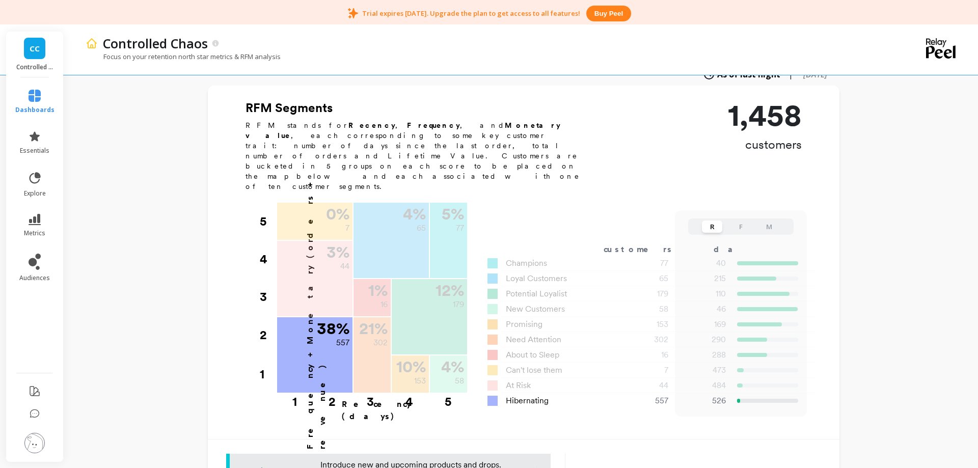 The image size is (978, 468). Describe the element at coordinates (419, 156) in the screenshot. I see `p: RFM stands for , , and , each corresponding to some key customer trait: number of days since the ...` at that location.